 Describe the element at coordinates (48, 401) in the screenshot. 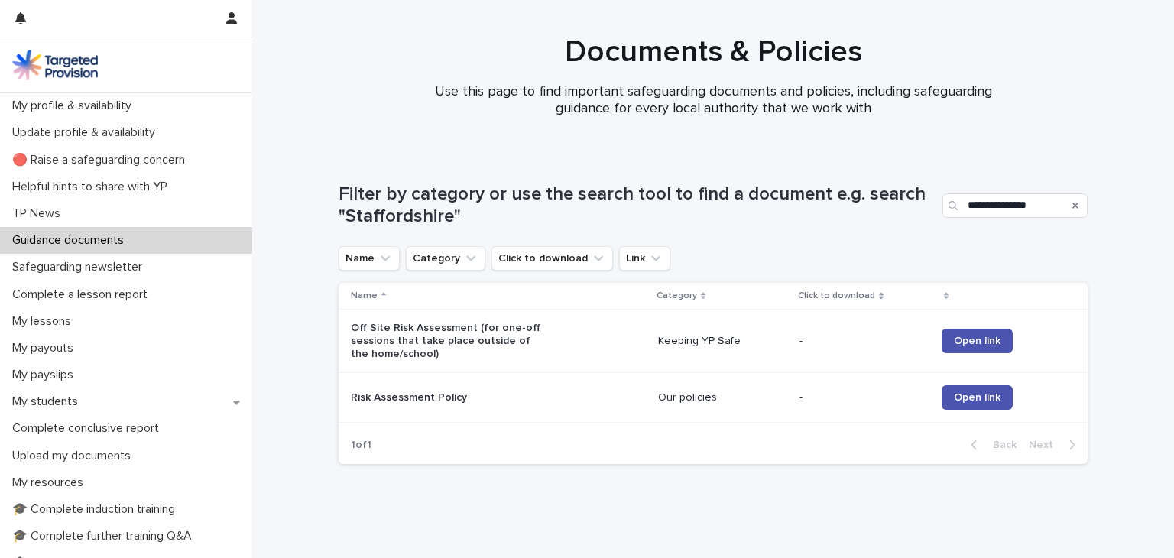

I see `p: My students` at that location.